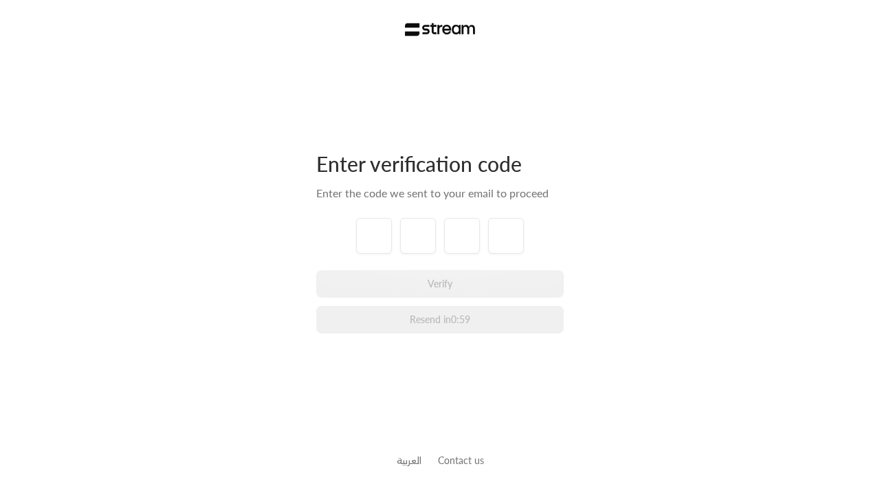  Describe the element at coordinates (440, 164) in the screenshot. I see `div: Enter verification code` at that location.